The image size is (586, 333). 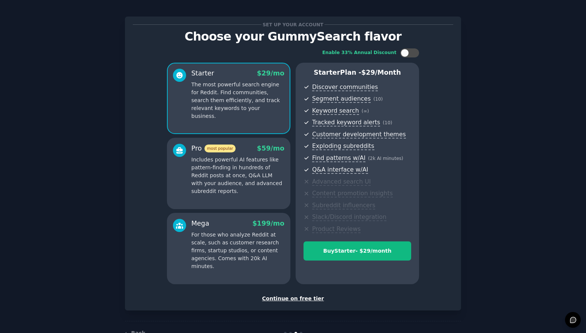 What do you see at coordinates (336, 229) in the screenshot?
I see `span: Product Reviews` at bounding box center [336, 229].